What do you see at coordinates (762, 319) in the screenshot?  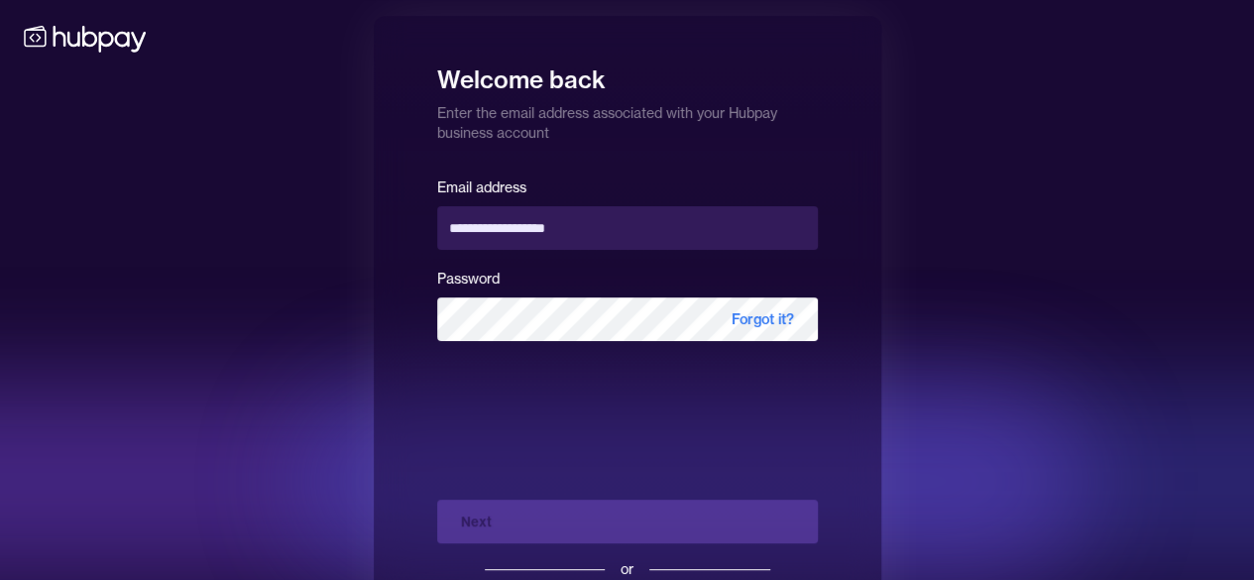 I see `span: Forgot it?` at bounding box center [762, 319].